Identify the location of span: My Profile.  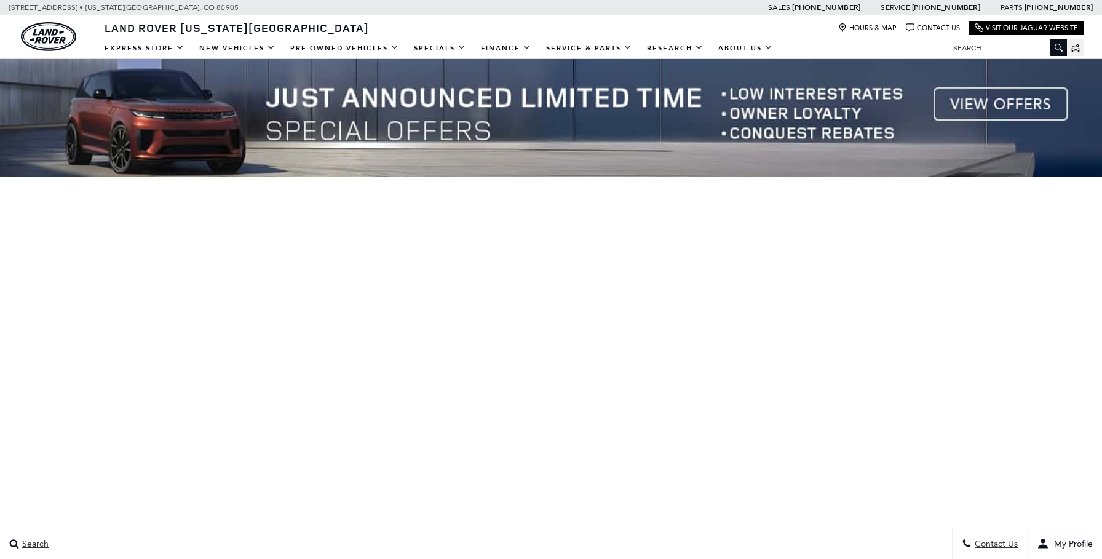
(1071, 544).